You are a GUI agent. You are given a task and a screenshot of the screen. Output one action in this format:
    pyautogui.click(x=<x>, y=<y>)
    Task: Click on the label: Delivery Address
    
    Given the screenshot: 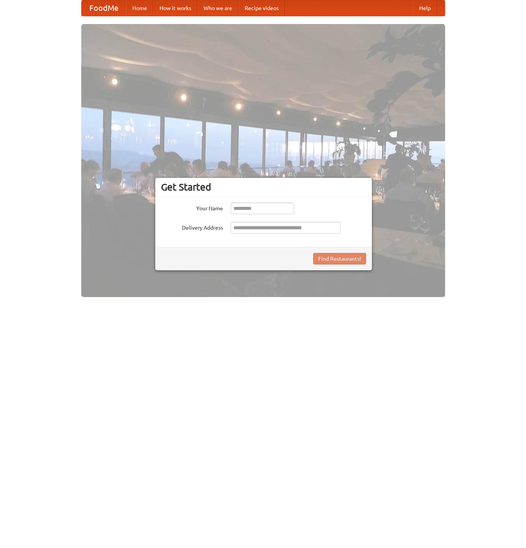 What is the action you would take?
    pyautogui.click(x=192, y=226)
    